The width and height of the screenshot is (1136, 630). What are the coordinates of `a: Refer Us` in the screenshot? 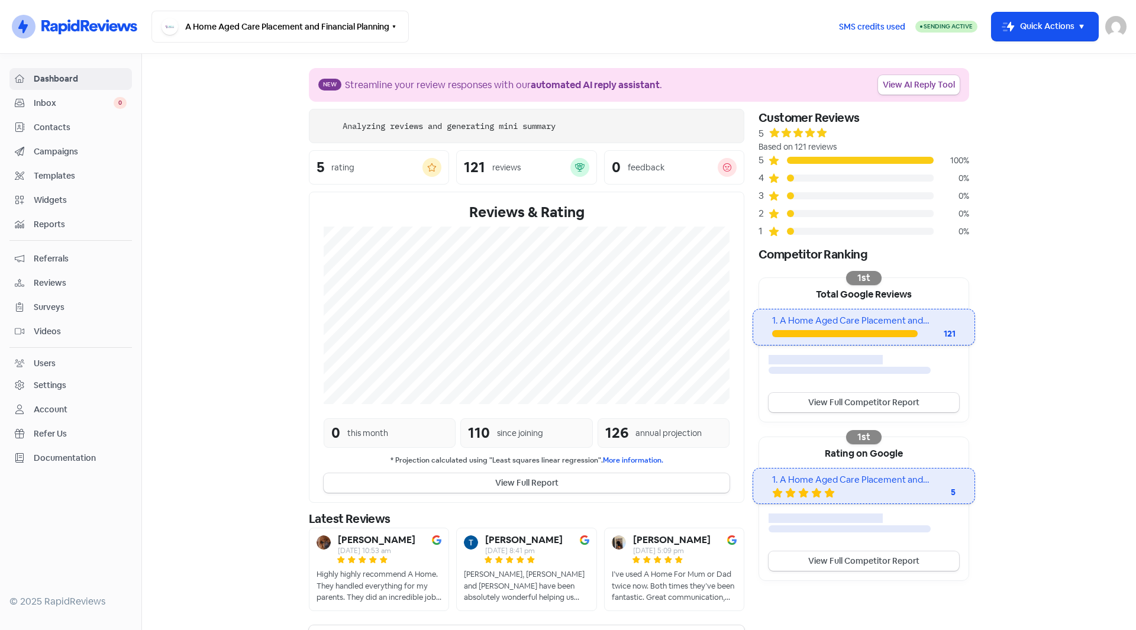 It's located at (70, 434).